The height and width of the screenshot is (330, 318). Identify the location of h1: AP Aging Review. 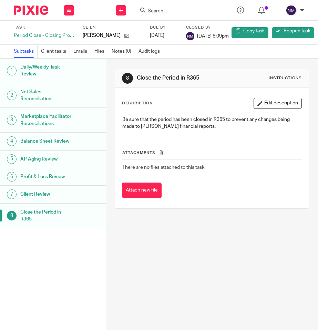
(46, 159).